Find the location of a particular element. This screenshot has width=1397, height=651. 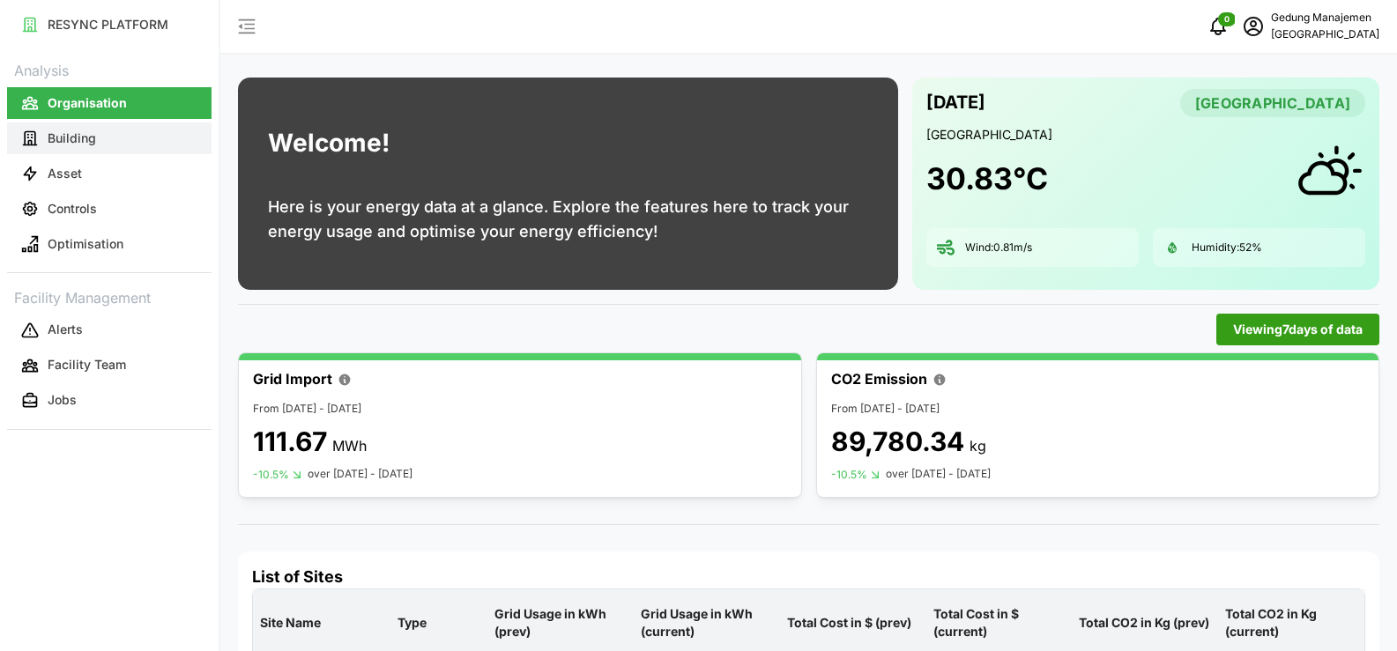

p: Total CO2 in Kg (prev) is located at coordinates (1145, 623).